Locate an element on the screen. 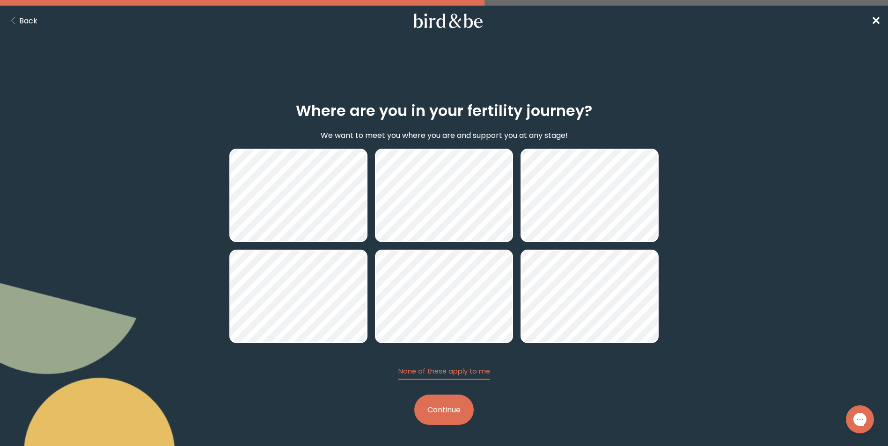 The width and height of the screenshot is (888, 446). button: Continue is located at coordinates (444, 410).